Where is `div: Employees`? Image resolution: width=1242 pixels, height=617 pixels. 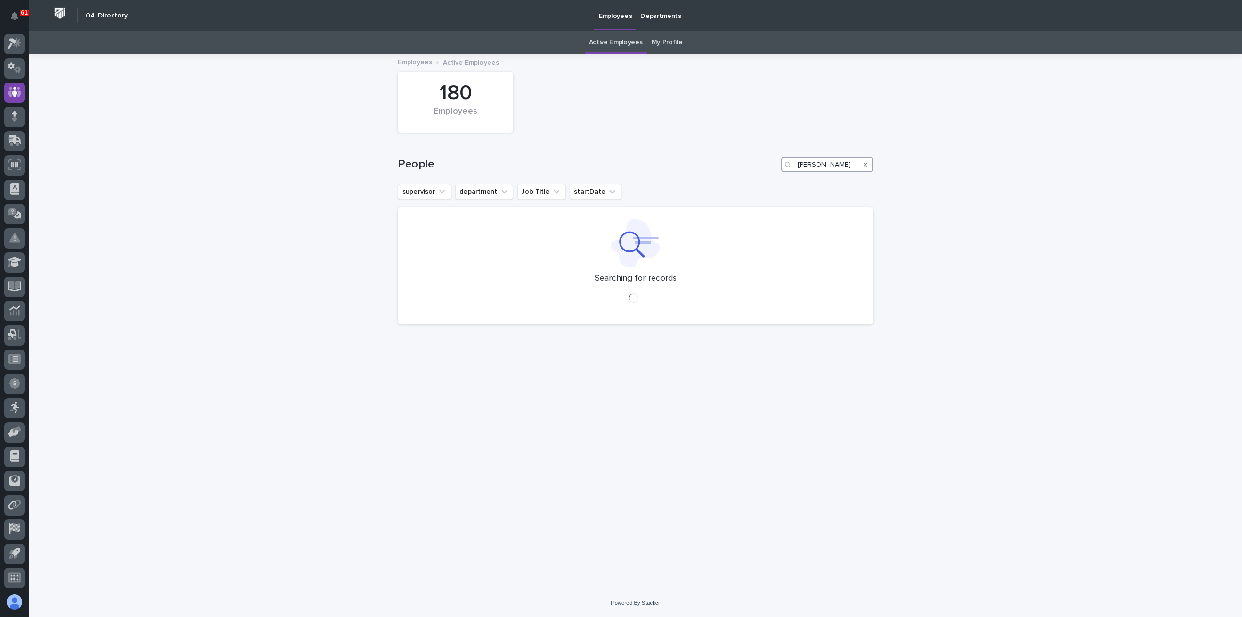
div: Employees is located at coordinates (456, 116).